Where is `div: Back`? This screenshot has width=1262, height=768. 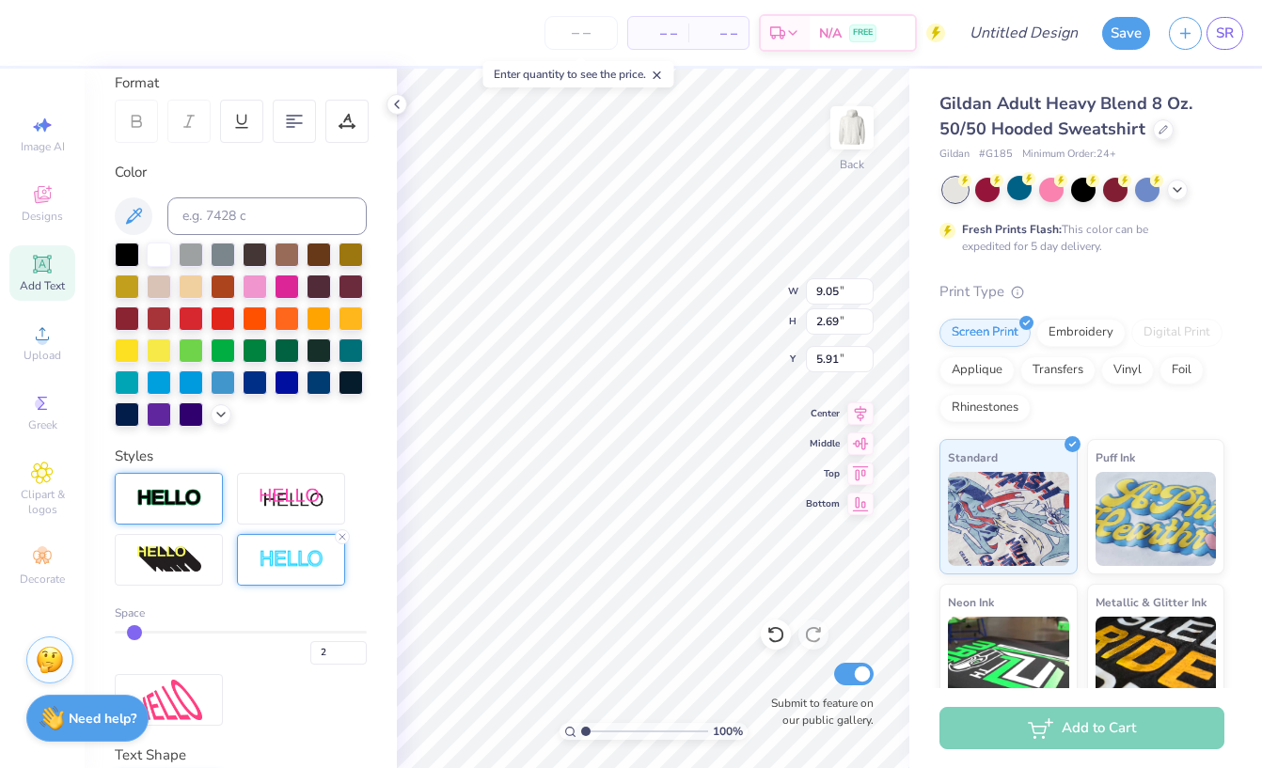
div: Back is located at coordinates (852, 165).